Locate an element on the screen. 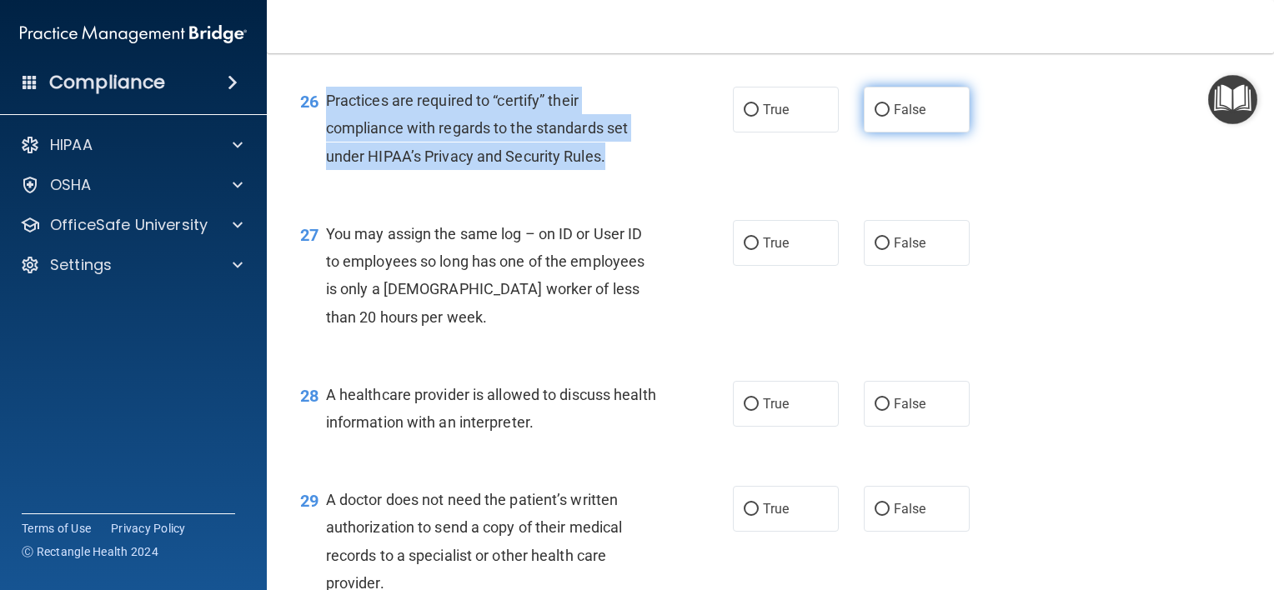  a: OfficeSafe University is located at coordinates (131, 225).